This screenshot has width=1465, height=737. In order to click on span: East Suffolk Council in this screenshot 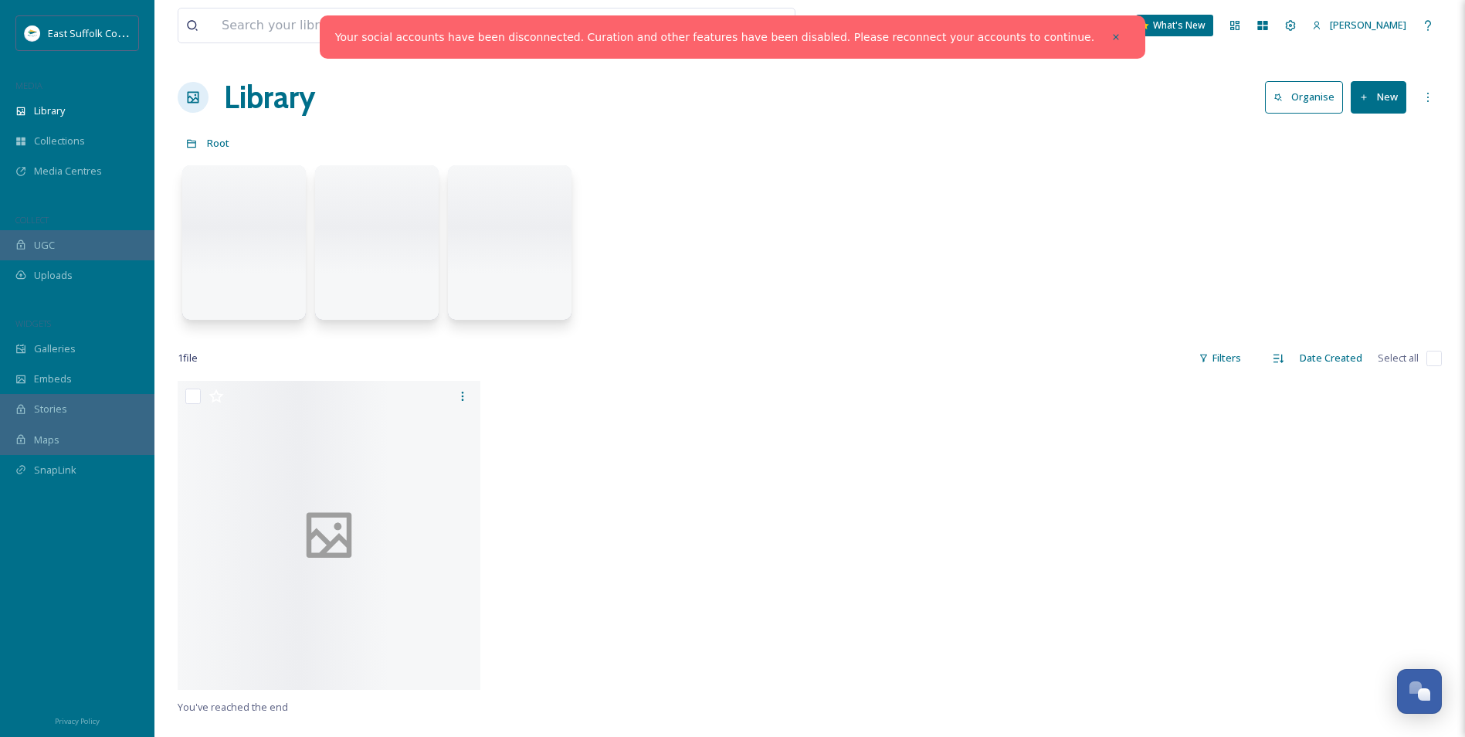, I will do `click(93, 32)`.